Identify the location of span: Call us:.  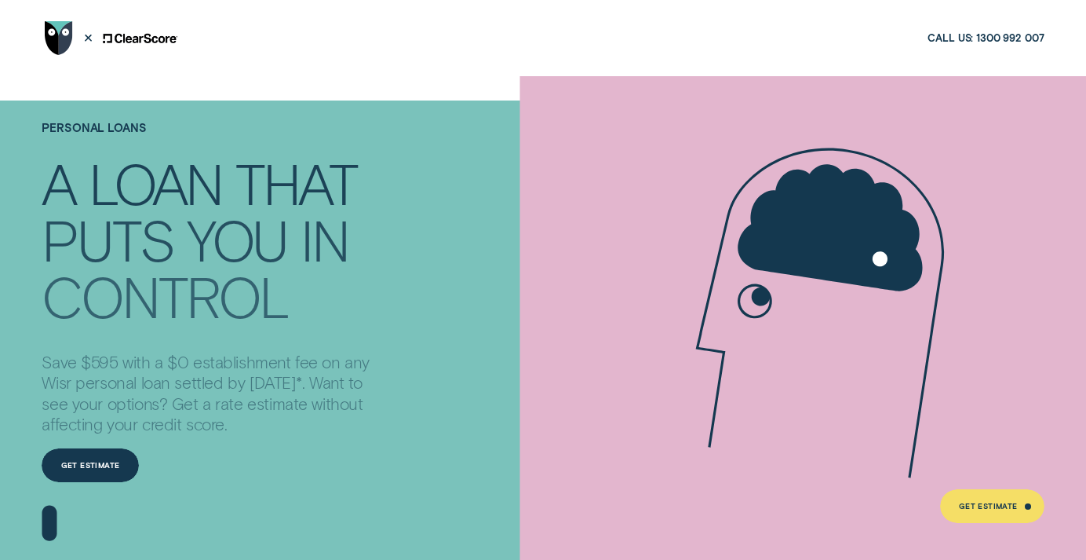
(950, 38).